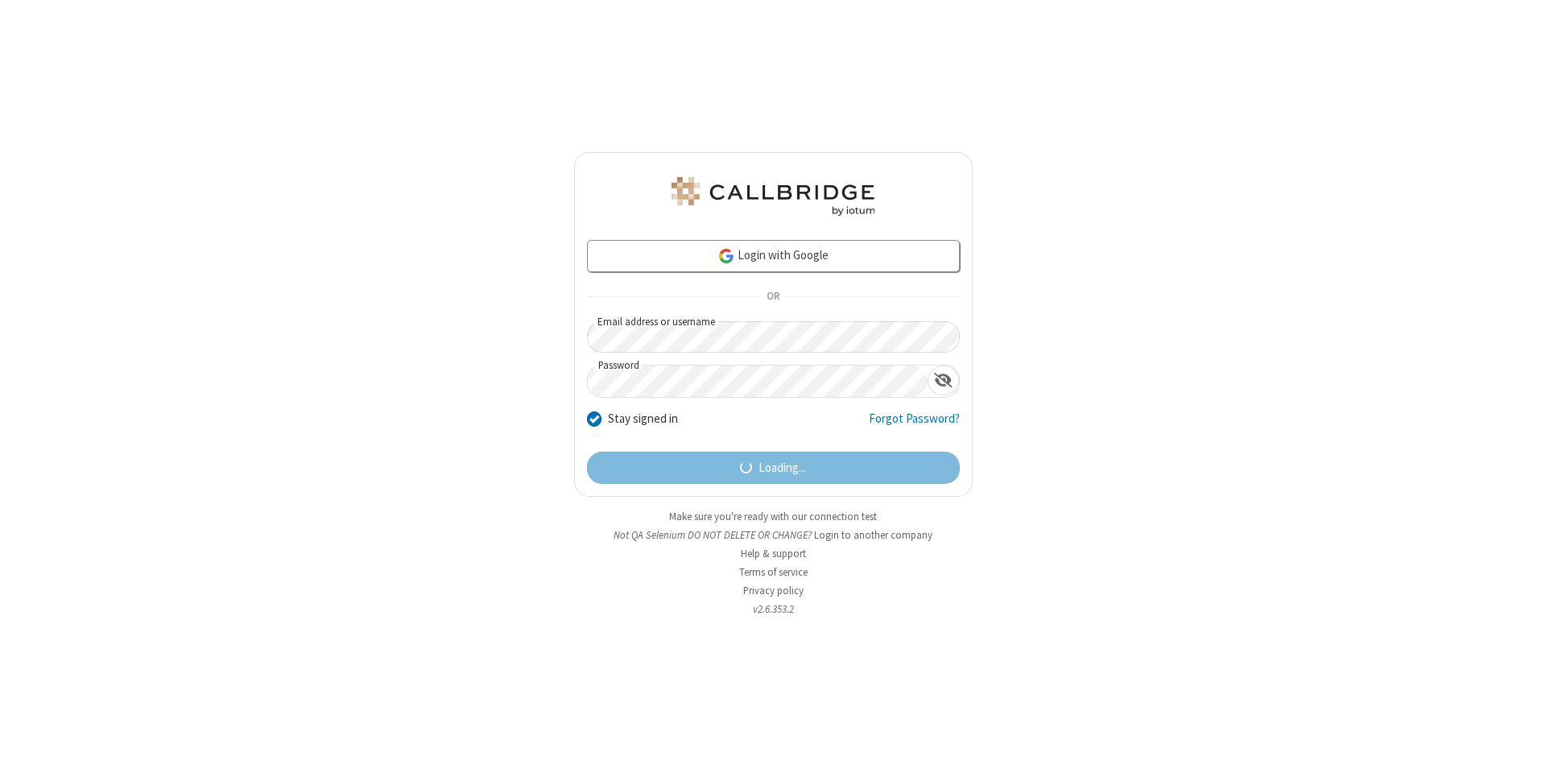 The height and width of the screenshot is (781, 1546). What do you see at coordinates (726, 256) in the screenshot?
I see `img: google-icon.png` at bounding box center [726, 256].